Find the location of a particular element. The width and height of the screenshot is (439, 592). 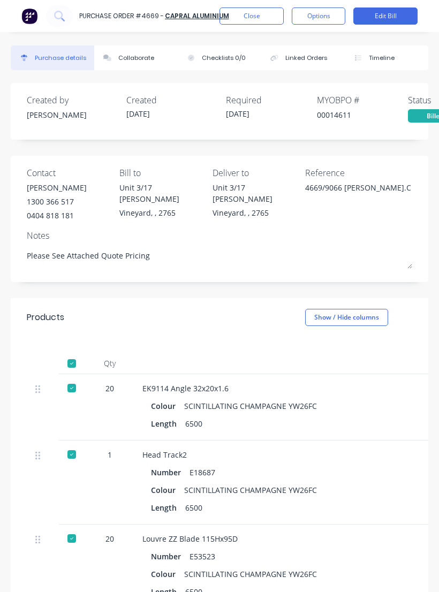

div: Contact is located at coordinates (69, 173).